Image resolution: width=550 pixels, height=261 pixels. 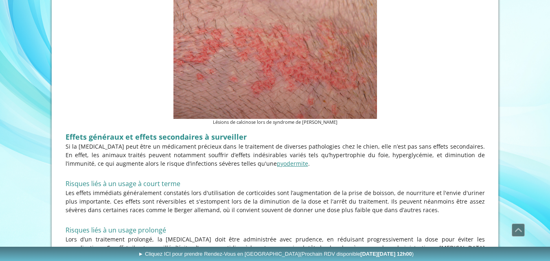 What do you see at coordinates (518, 230) in the screenshot?
I see `a: Défiler vers le haut` at bounding box center [518, 230].